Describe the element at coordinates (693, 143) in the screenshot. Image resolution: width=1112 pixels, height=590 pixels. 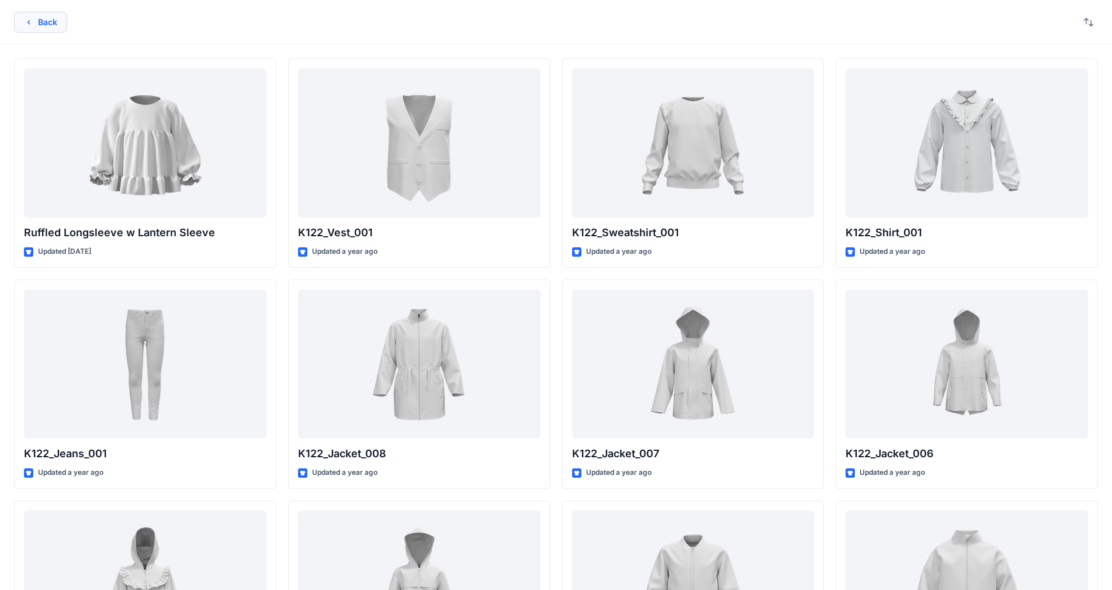
I see `a: K122_Sweatshirt_001` at that location.